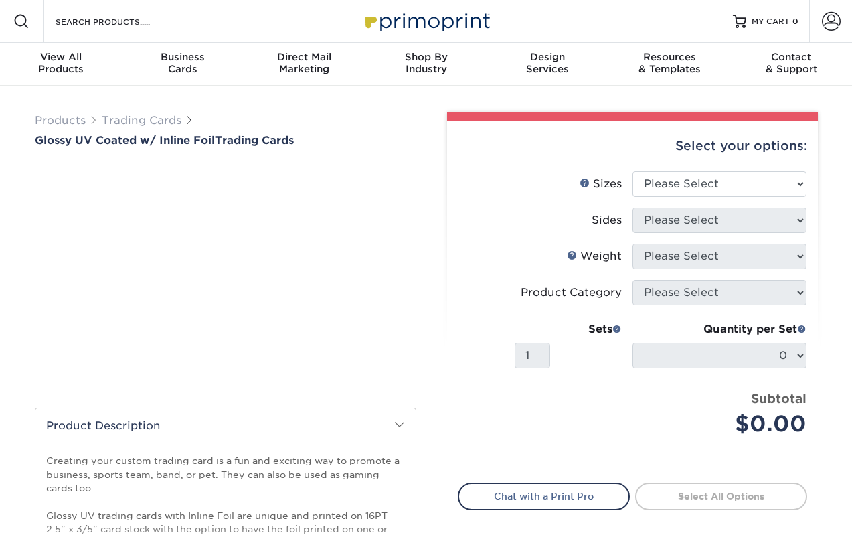 This screenshot has width=852, height=535. What do you see at coordinates (226, 425) in the screenshot?
I see `h2: Product Description` at bounding box center [226, 425].